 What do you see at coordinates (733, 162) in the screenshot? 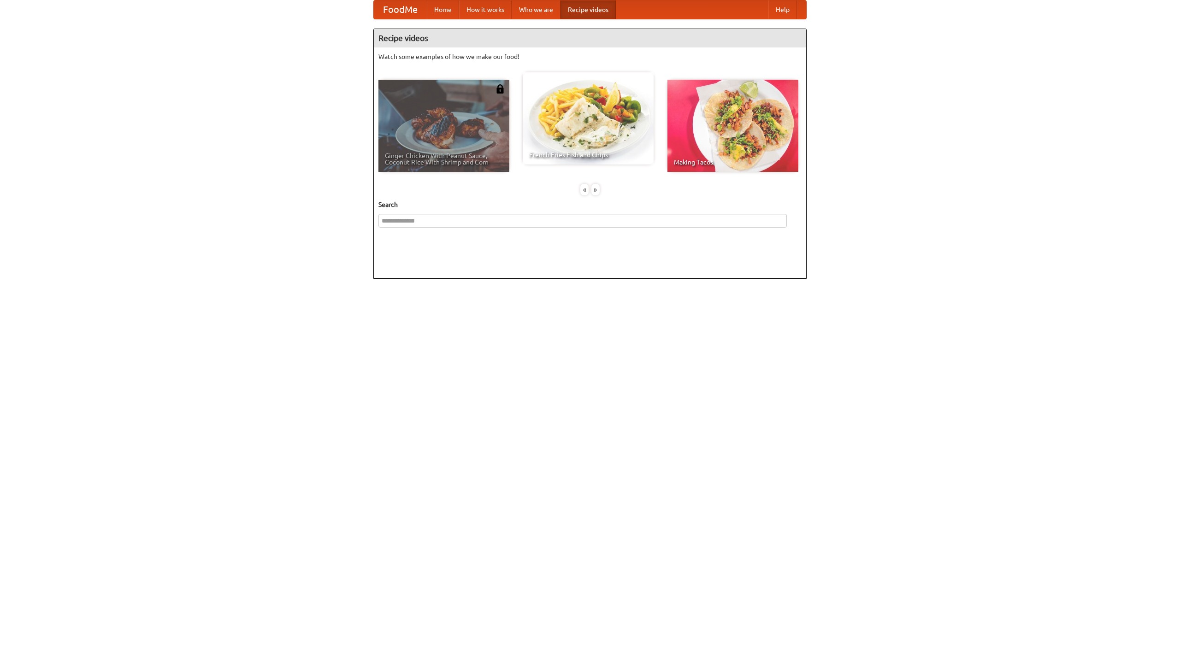
I see `span: Making Tacos` at bounding box center [733, 162].